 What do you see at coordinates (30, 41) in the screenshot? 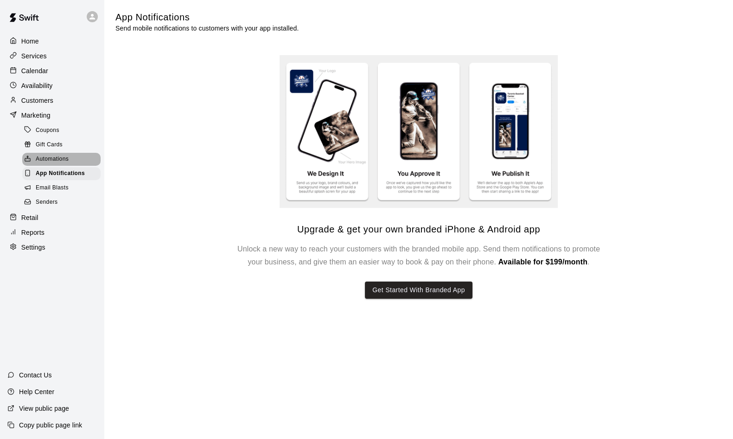
I see `p: Home` at bounding box center [30, 41].